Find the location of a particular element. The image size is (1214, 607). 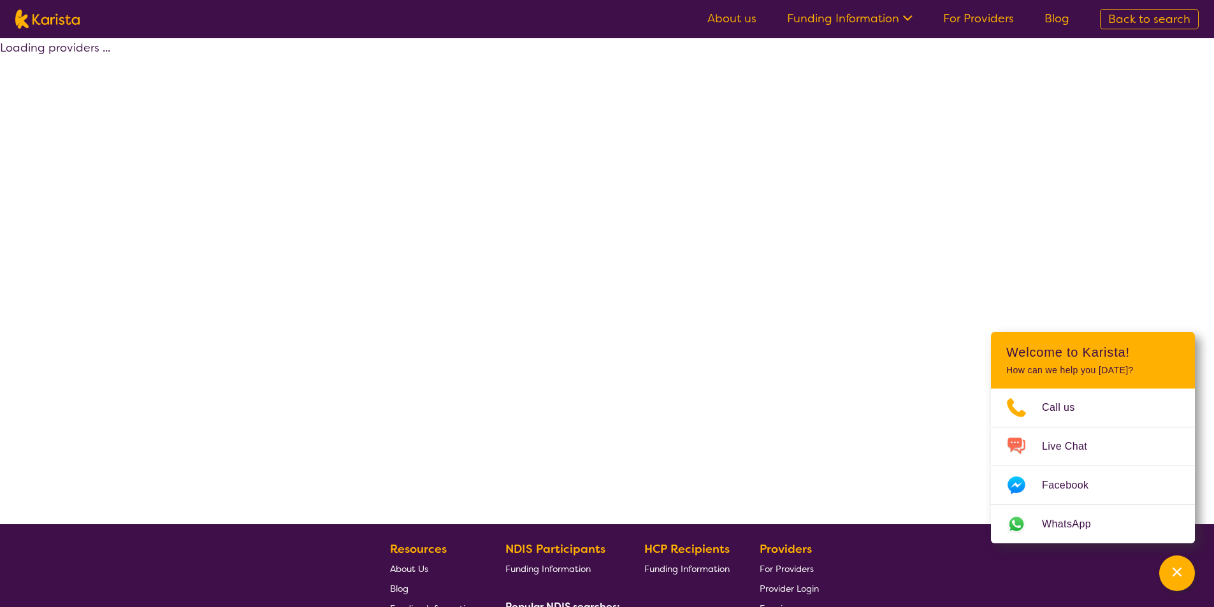

span: Provider Login is located at coordinates (789, 589).